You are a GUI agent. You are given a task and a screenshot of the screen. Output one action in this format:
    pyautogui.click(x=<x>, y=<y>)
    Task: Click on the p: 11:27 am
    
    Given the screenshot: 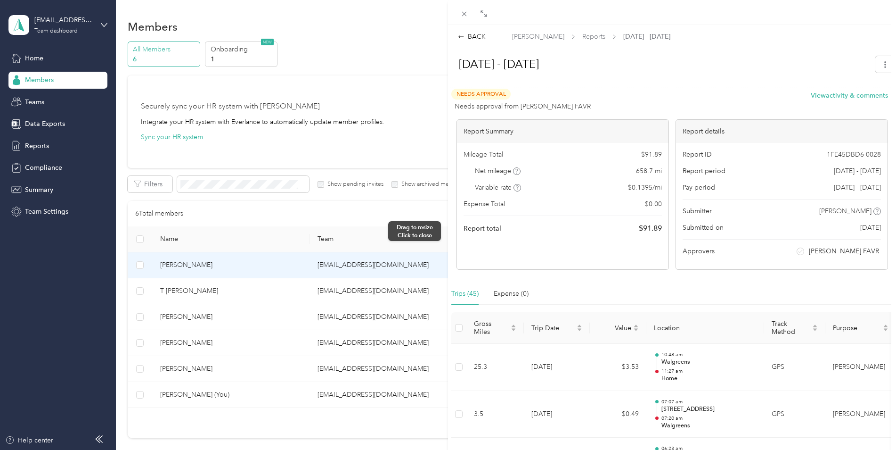 What is the action you would take?
    pyautogui.click(x=709, y=371)
    